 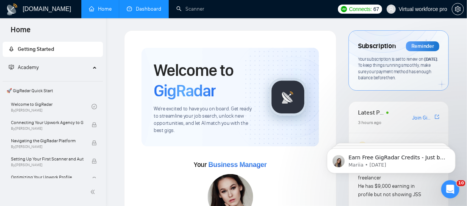 I want to click on div: message notification from Mariia, 6w ago. Earn Free GigRadar Credits - Just by Sharing Your Story..., so click(x=76, y=28).